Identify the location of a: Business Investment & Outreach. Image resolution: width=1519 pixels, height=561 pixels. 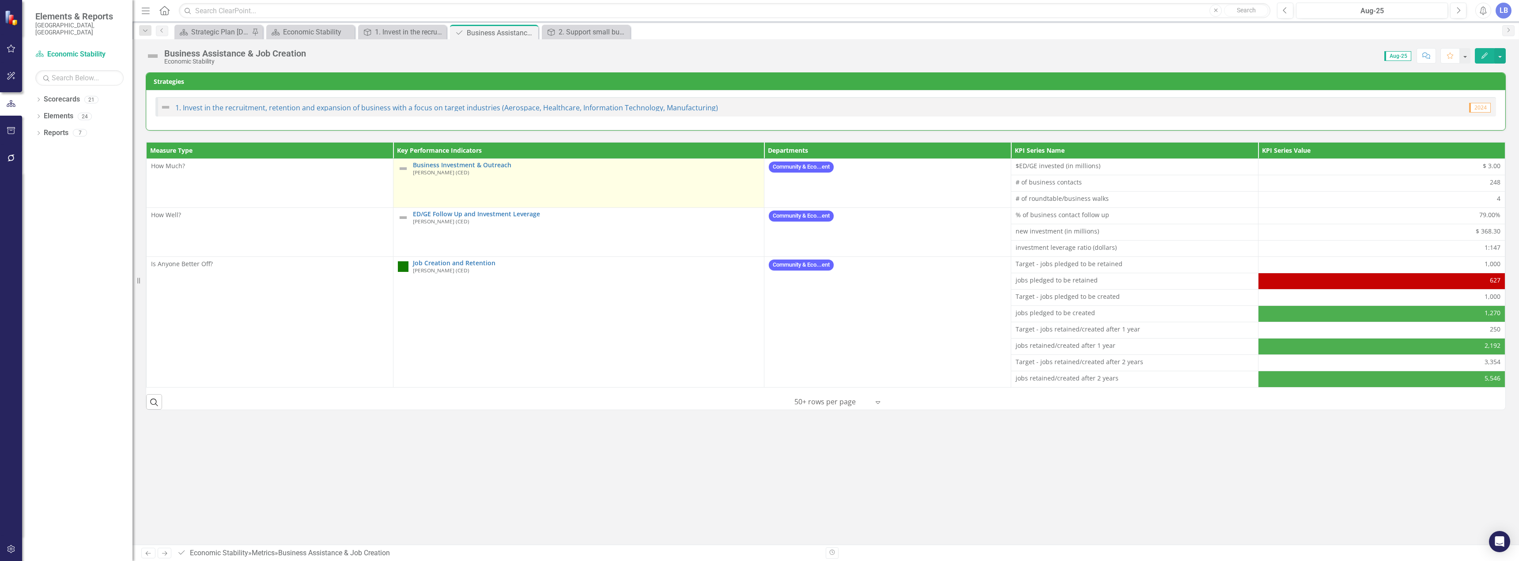
(586, 165).